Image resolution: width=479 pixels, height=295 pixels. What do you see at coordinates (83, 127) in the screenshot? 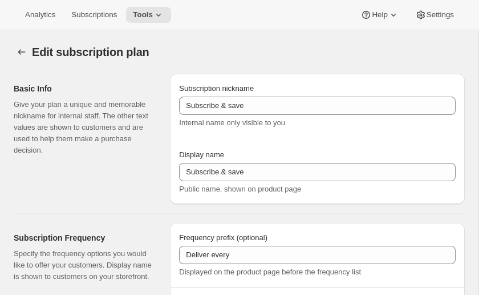
I see `p: Give your plan a unique and memorable nickname for internal staff. The other text values are show...` at bounding box center [83, 127].